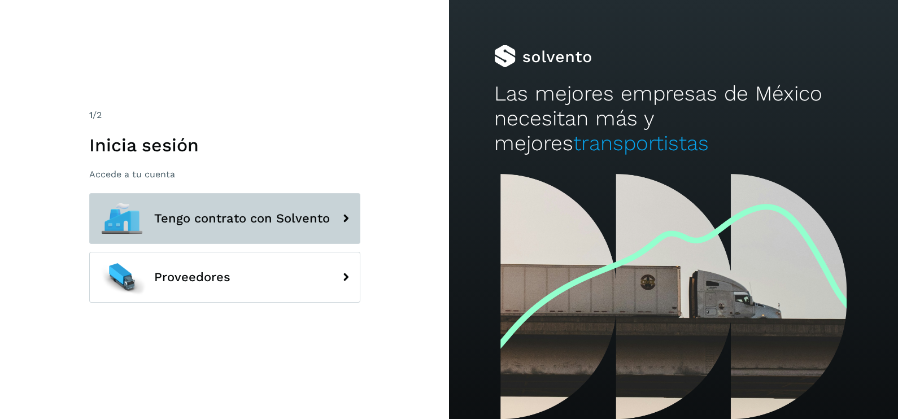  Describe the element at coordinates (225, 145) in the screenshot. I see `h1: Inicia sesión` at that location.